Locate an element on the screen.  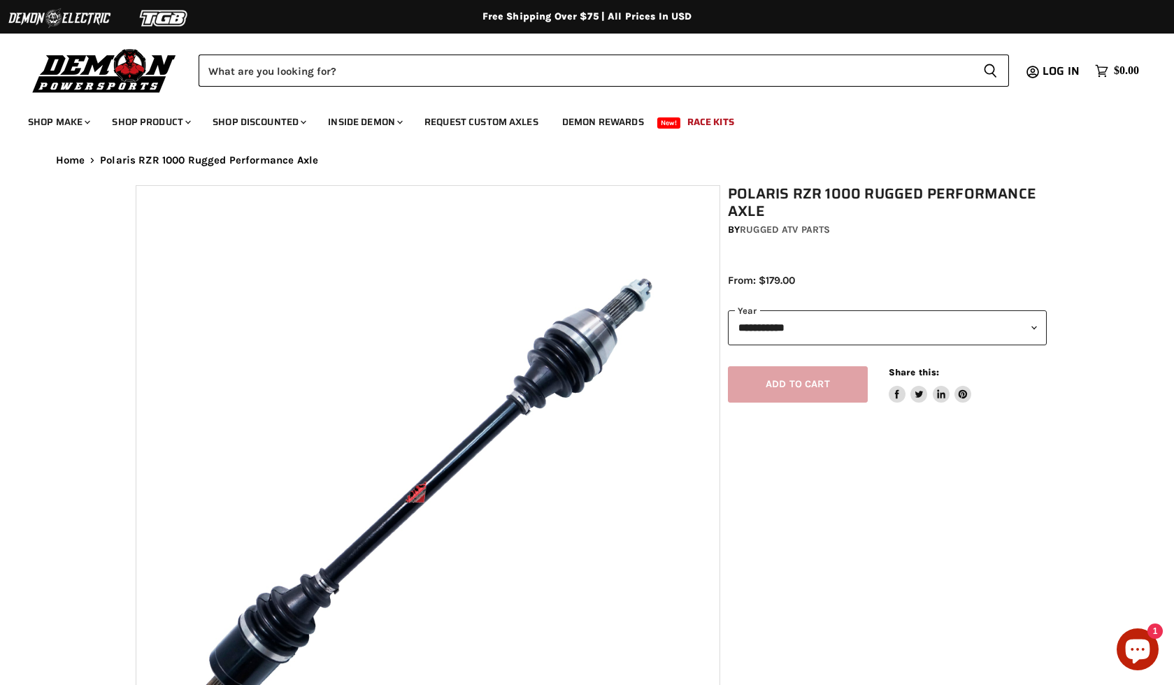
img: TGB Logo 2 is located at coordinates (164, 18).